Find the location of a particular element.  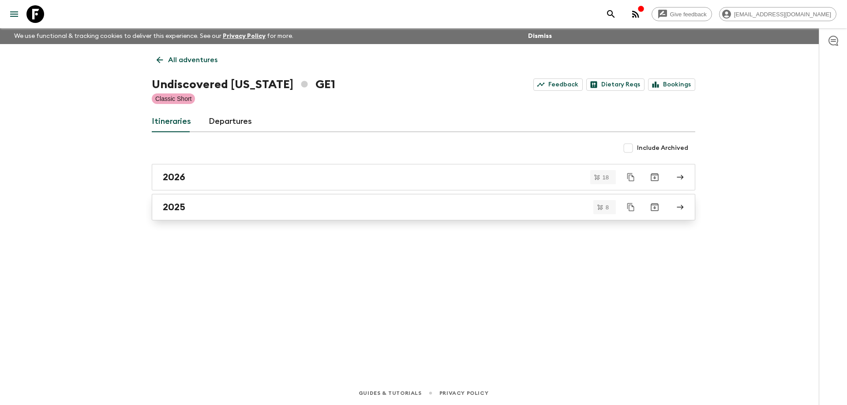

span: Include Archived is located at coordinates (663, 148).